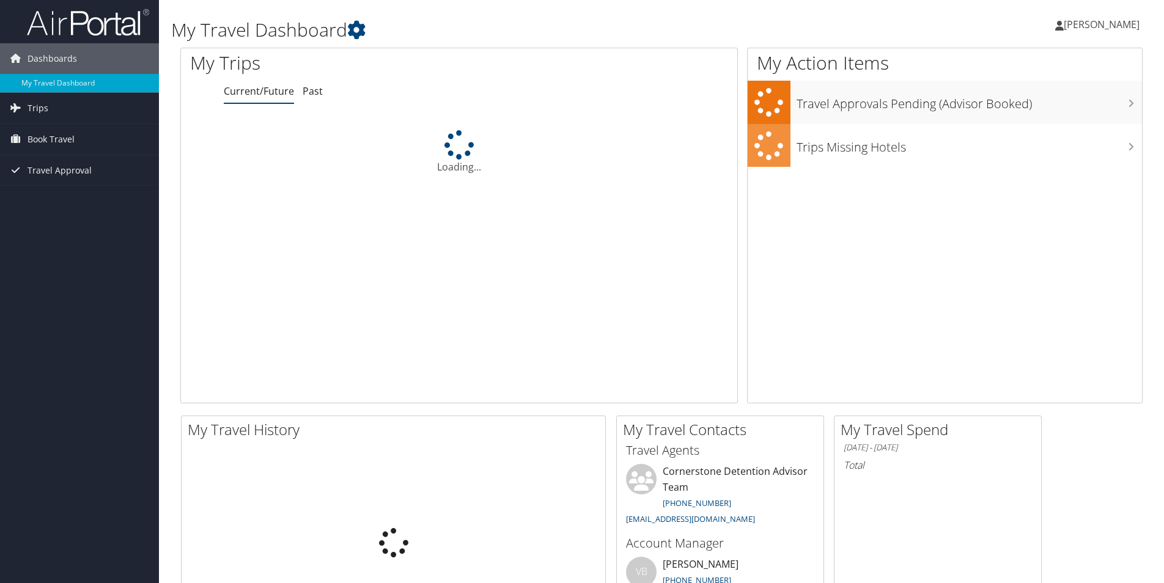 The height and width of the screenshot is (583, 1164). I want to click on span: Travel Approval, so click(59, 171).